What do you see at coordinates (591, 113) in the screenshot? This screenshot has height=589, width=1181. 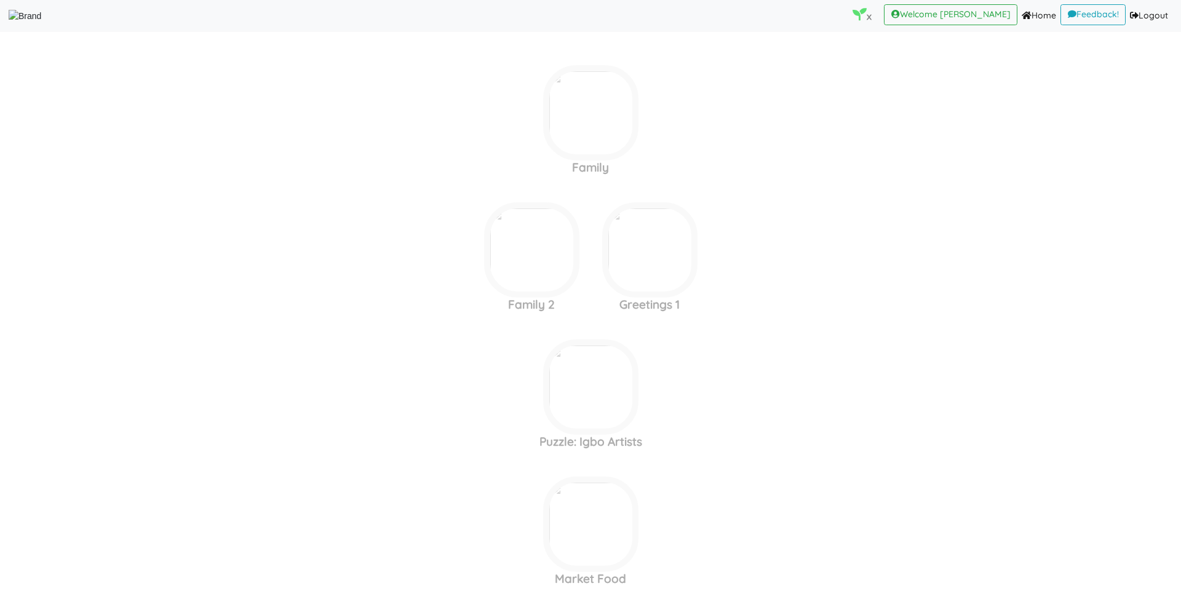 I see `img: family.5a65002c.jpg` at bounding box center [591, 113].